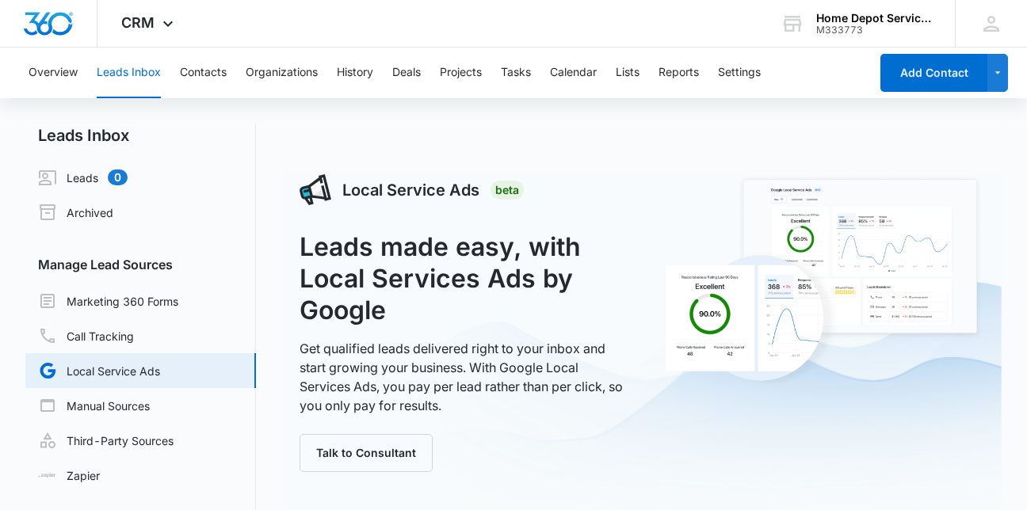 The image size is (1027, 510). I want to click on a: Local Service Ads, so click(99, 371).